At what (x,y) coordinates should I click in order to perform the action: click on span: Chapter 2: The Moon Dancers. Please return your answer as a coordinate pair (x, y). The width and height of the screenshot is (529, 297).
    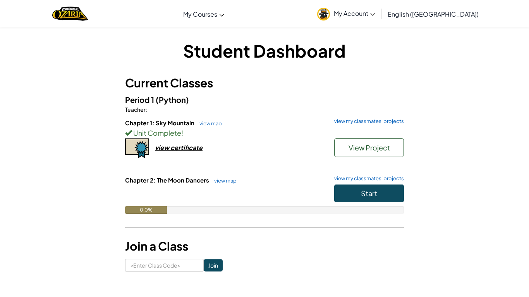
    Looking at the image, I should click on (168, 180).